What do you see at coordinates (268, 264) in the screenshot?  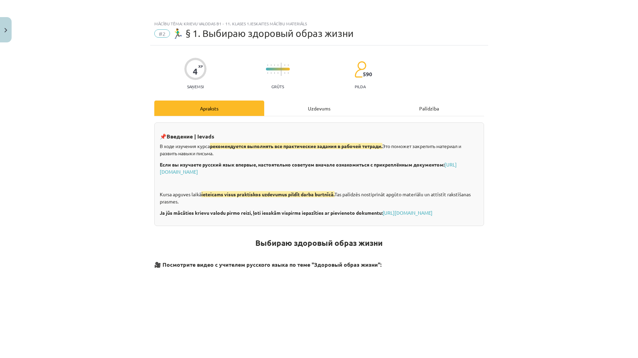 I see `strong: 🎥 Посмотрите видео с учителем русского языка по теме "Здоровый образ жизни":` at bounding box center [268, 264].